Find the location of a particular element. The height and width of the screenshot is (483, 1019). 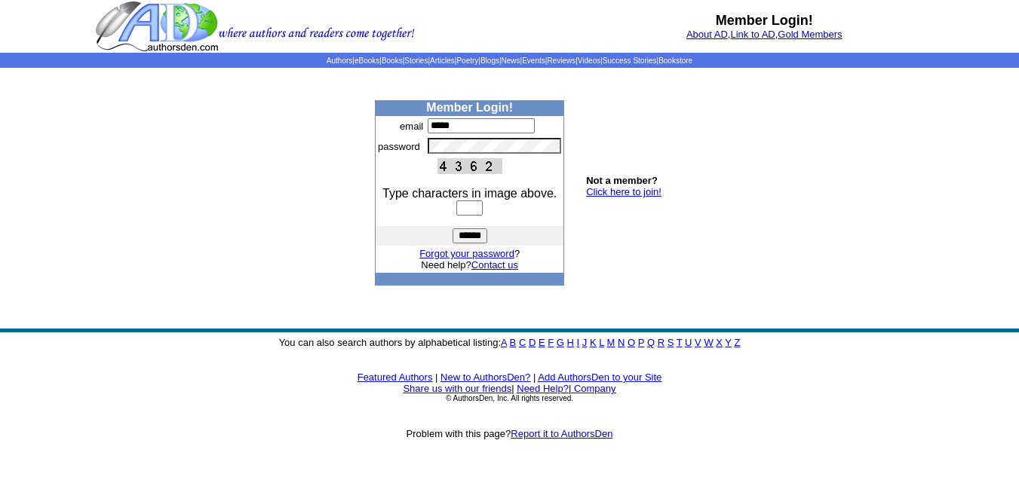

a: P is located at coordinates (641, 342).